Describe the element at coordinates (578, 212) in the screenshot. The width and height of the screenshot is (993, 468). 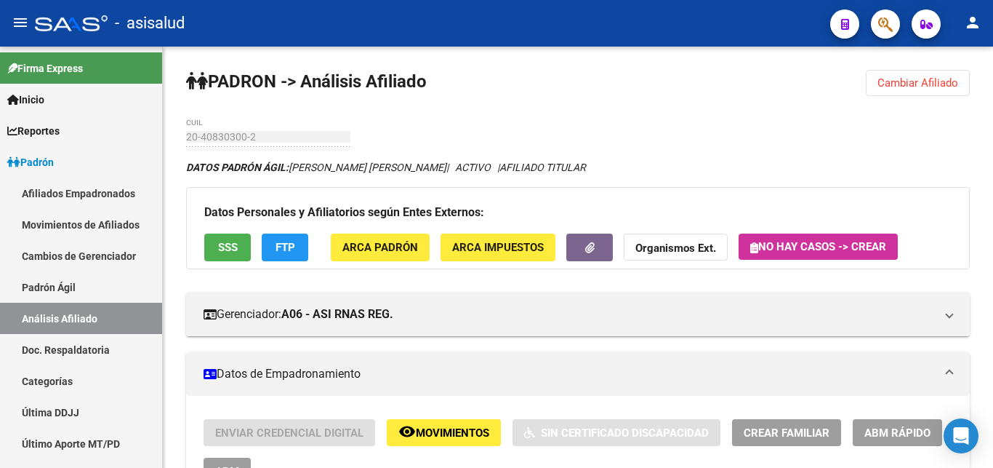
I see `h3: Datos Personales y Afiliatorios según Entes Externos:` at that location.